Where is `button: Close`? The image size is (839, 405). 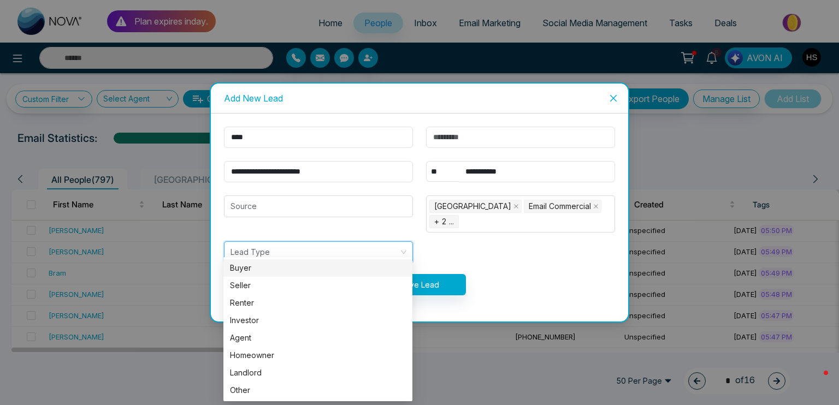
button: Close is located at coordinates (613, 98).